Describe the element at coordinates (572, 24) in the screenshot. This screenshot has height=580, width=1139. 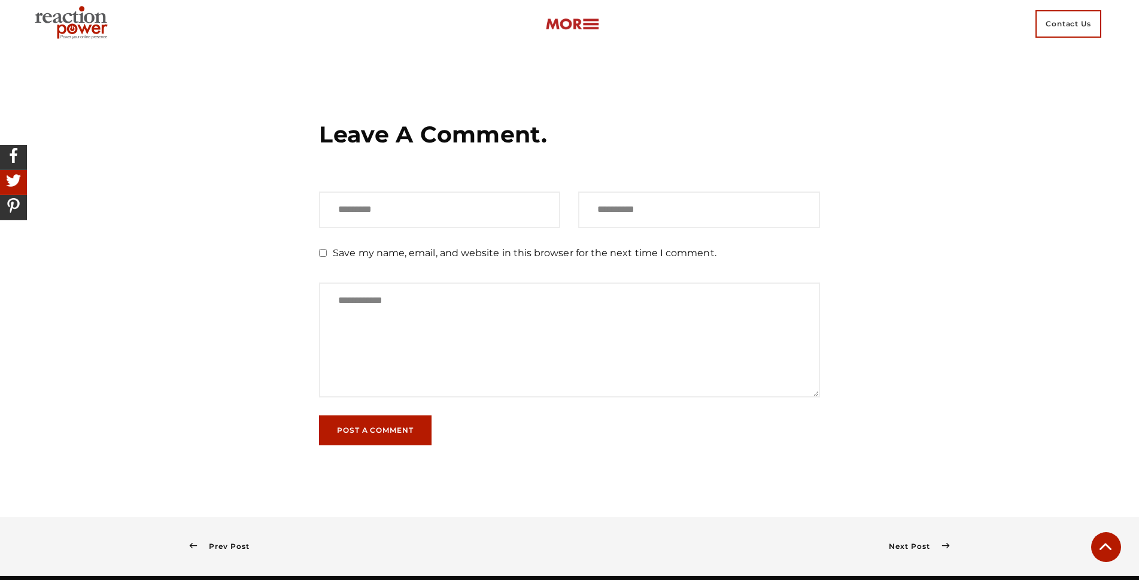
I see `img: more-btn.png` at that location.